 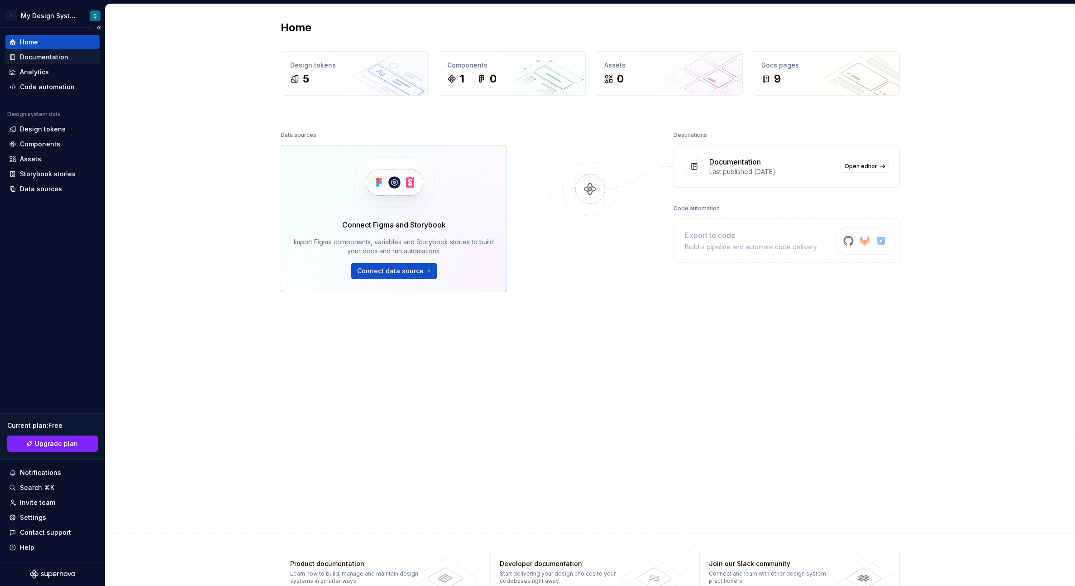 What do you see at coordinates (356, 563) in the screenshot?
I see `div: Product documentation` at bounding box center [356, 563].